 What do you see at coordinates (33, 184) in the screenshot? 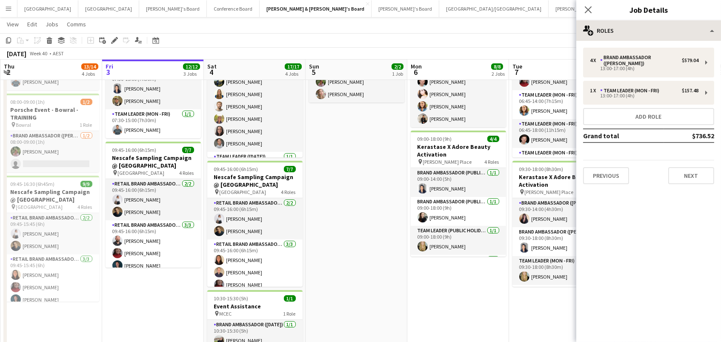
I see `span: 09:45-16:30 (6h45m)` at bounding box center [33, 184].